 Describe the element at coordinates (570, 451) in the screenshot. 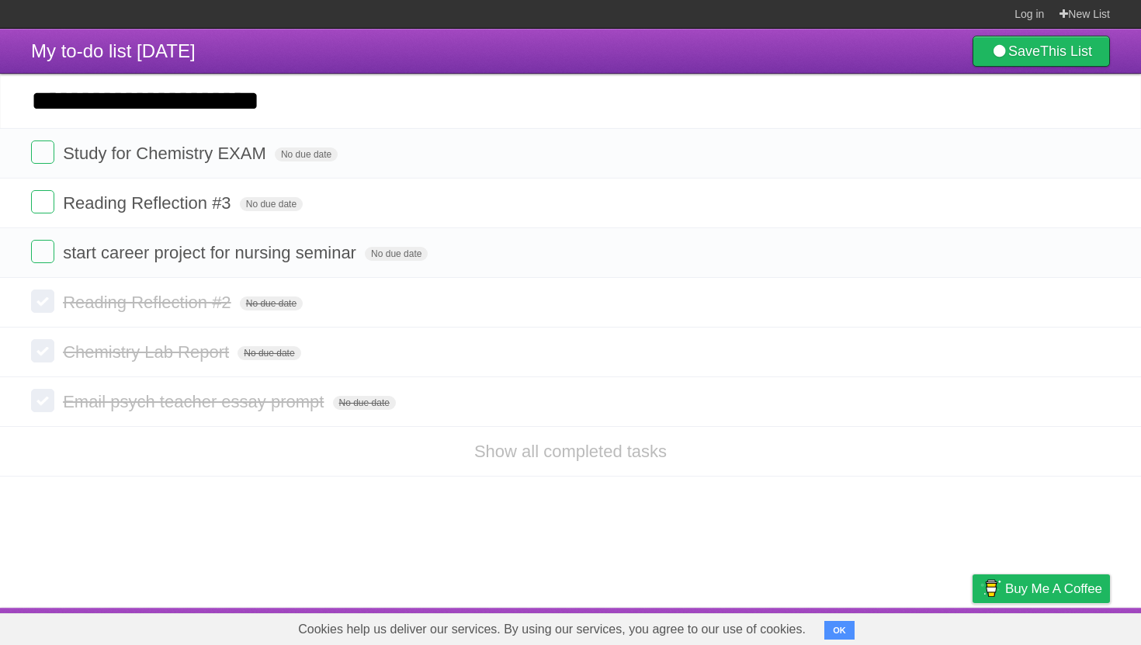

I see `a: Show all completed tasks` at that location.